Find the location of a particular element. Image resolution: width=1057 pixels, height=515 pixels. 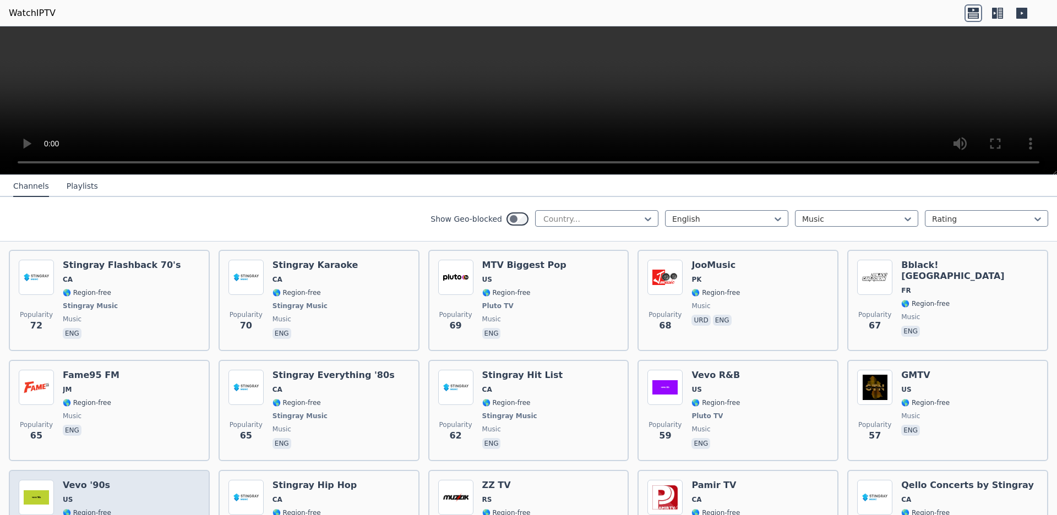

h6: MTV Biggest Pop is located at coordinates (524, 265).